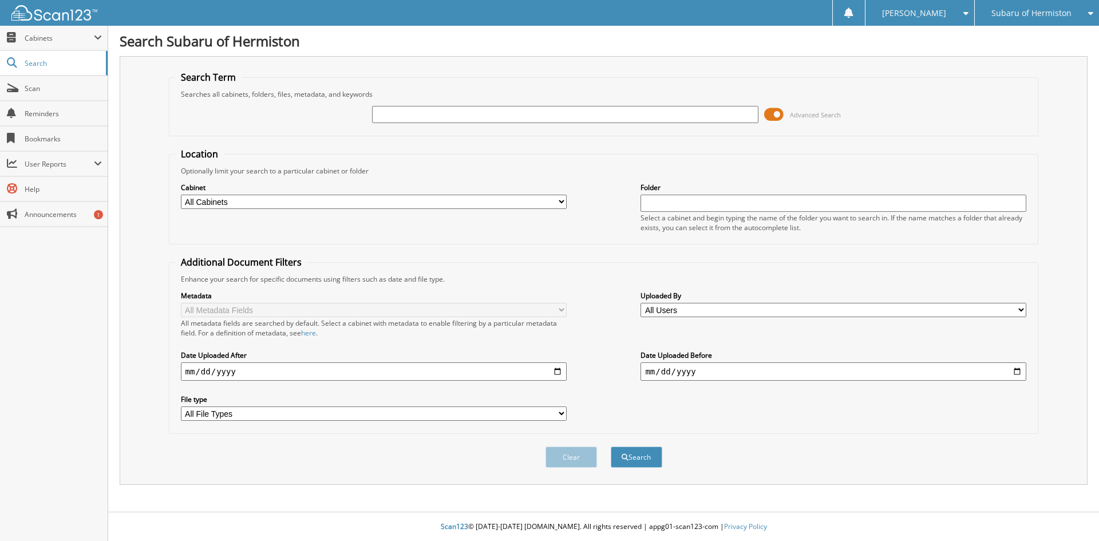  I want to click on label: Folder, so click(833, 187).